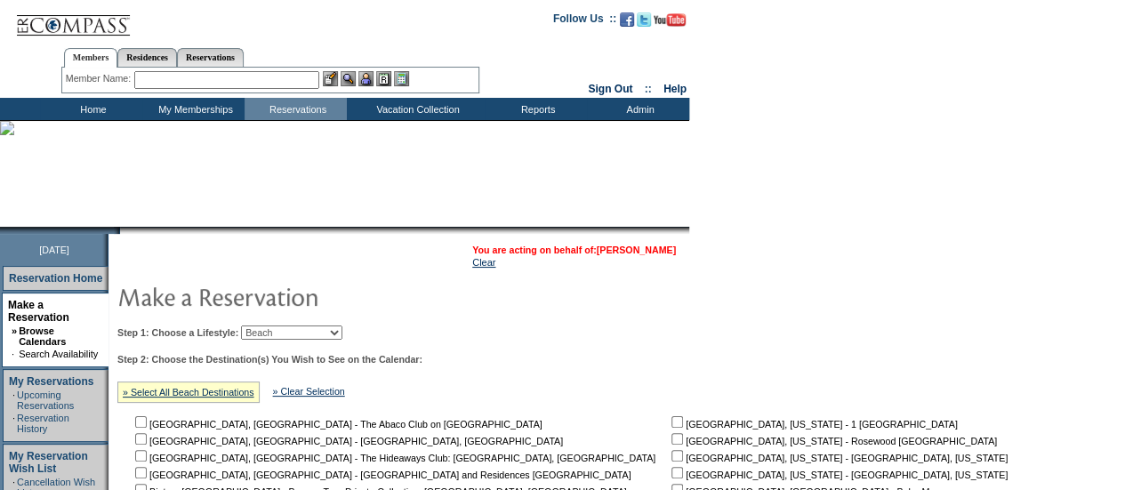  Describe the element at coordinates (210, 57) in the screenshot. I see `a: Reservations` at that location.